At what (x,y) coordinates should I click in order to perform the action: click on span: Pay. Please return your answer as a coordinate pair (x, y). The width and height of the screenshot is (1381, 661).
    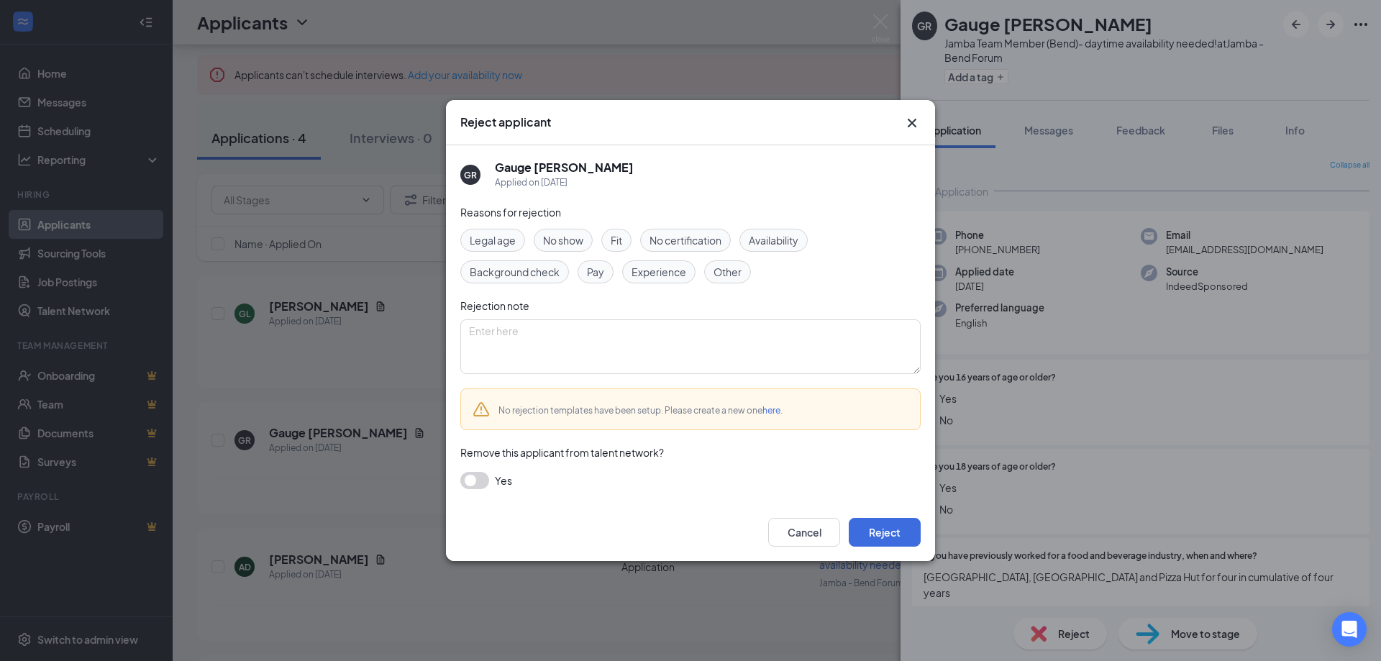
    Looking at the image, I should click on (596, 272).